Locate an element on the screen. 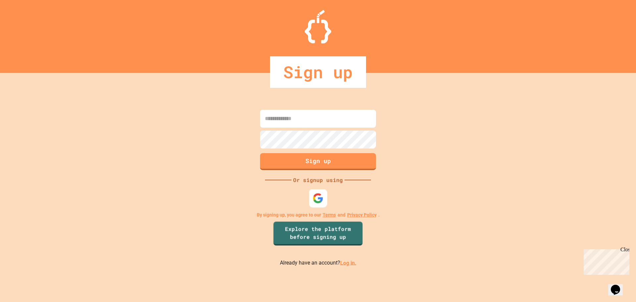  img: google-icon.svg is located at coordinates (318, 198).